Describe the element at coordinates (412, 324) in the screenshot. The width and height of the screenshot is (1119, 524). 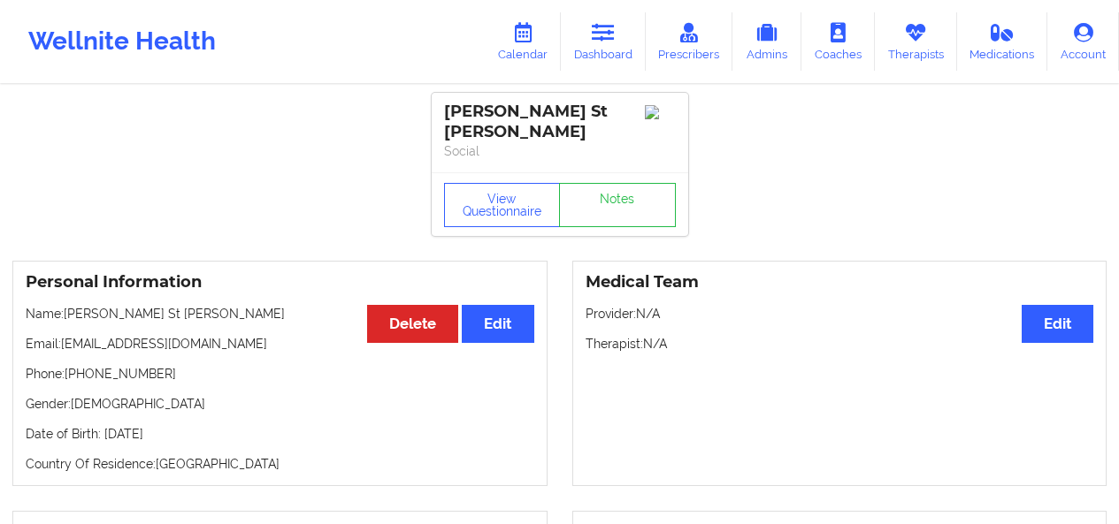
I see `button: Delete` at that location.